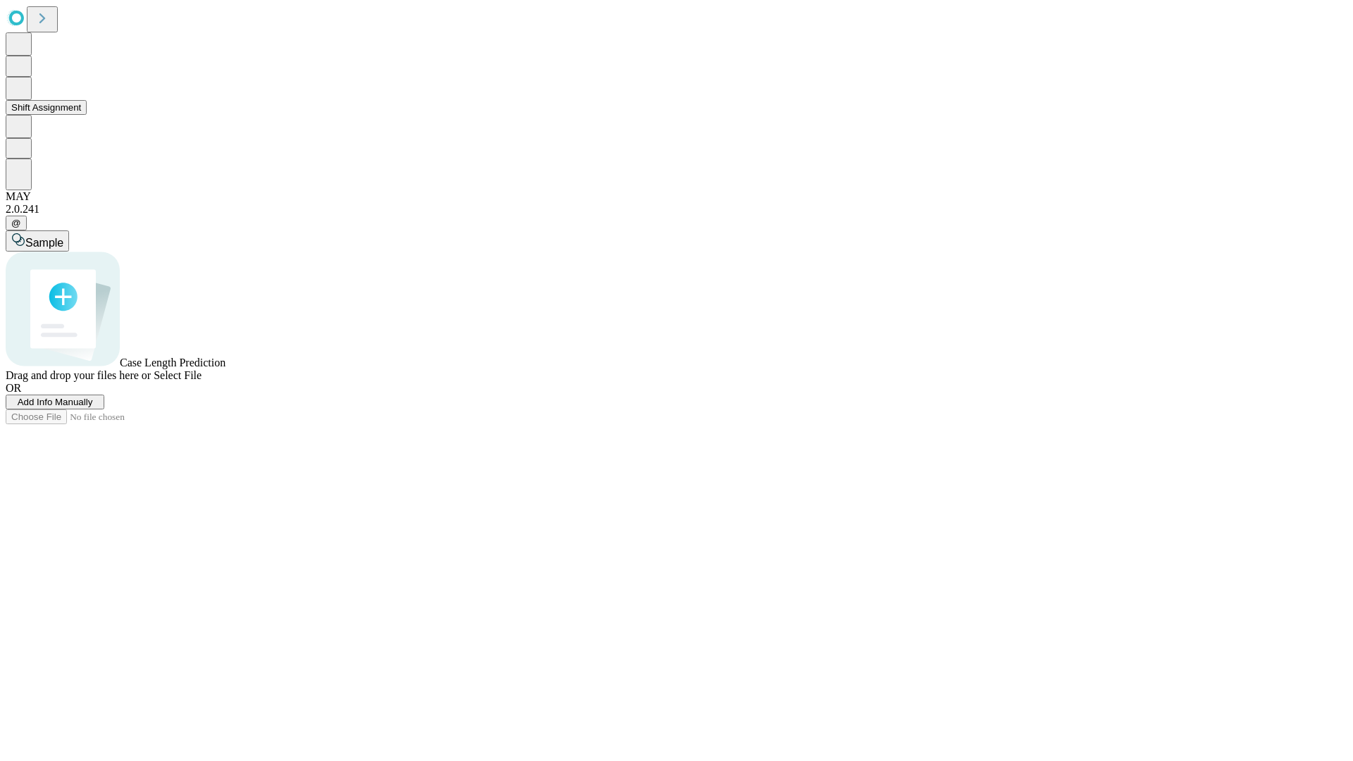  I want to click on span: Case Length Prediction, so click(173, 362).